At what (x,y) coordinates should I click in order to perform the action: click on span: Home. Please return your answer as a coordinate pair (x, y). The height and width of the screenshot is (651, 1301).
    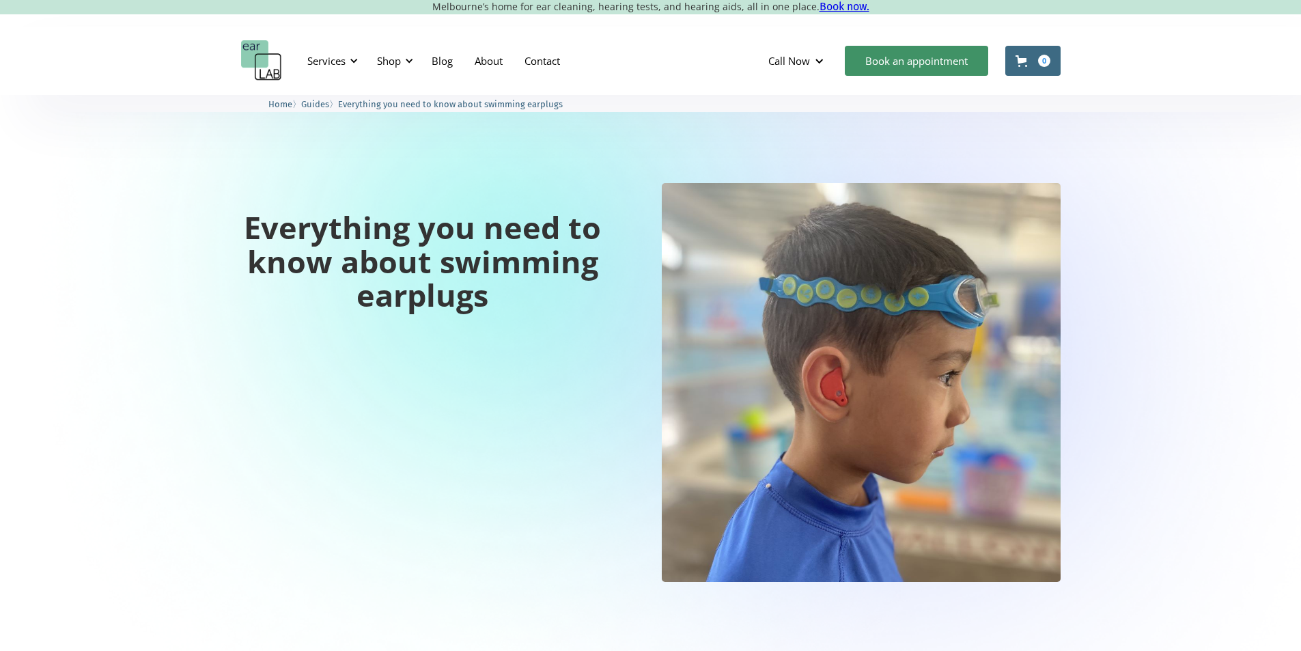
    Looking at the image, I should click on (280, 104).